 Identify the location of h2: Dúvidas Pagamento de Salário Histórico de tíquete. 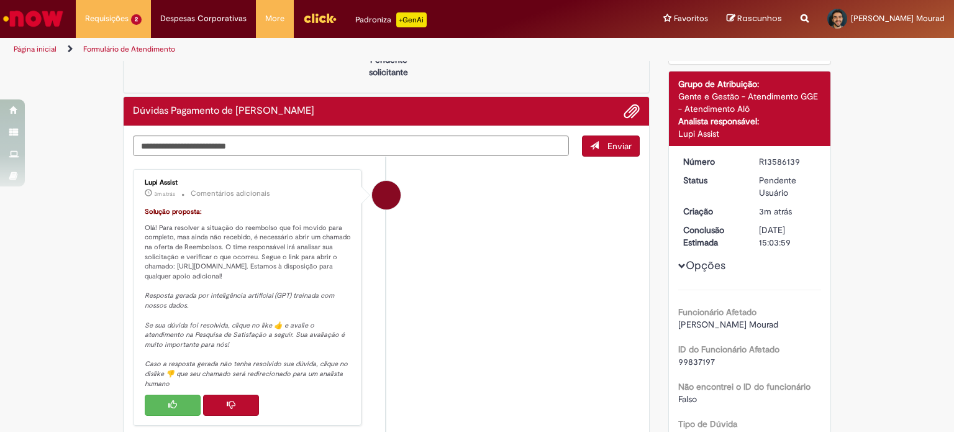
(224, 111).